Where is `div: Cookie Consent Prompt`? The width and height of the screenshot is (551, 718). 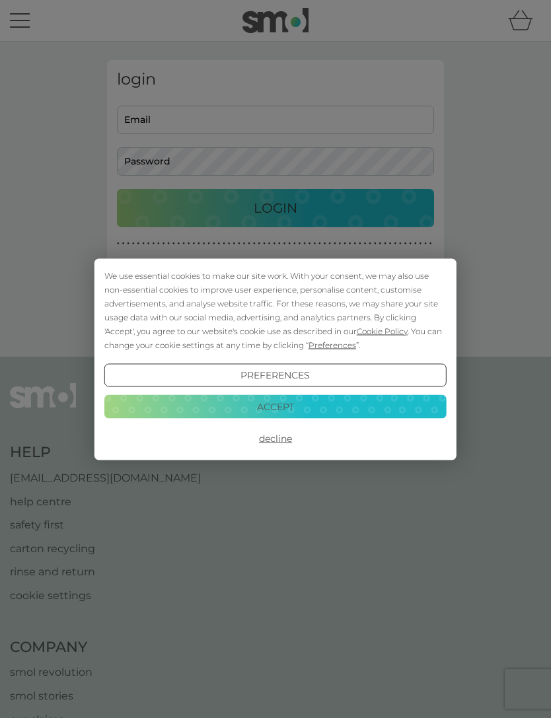 div: Cookie Consent Prompt is located at coordinates (275, 359).